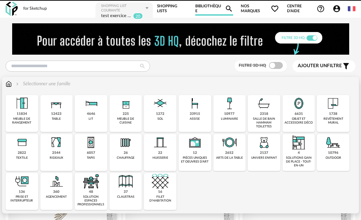 The width and height of the screenshot is (361, 220). I want to click on div: meuble de cuisine, so click(126, 121).